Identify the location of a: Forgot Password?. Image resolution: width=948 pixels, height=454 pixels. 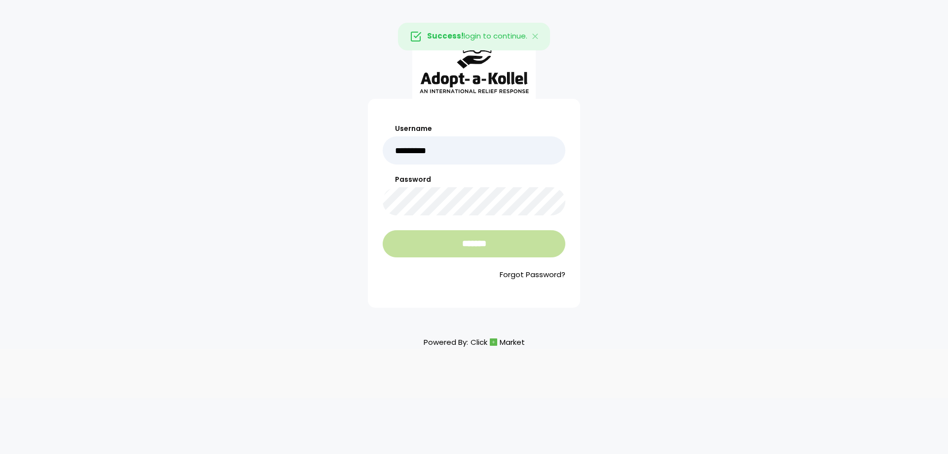
(474, 275).